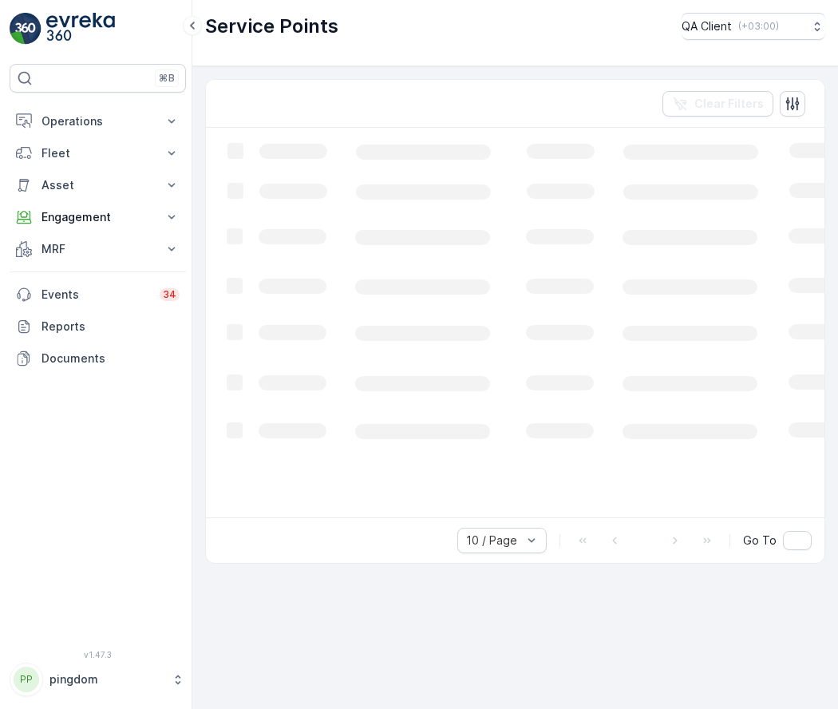  Describe the element at coordinates (718, 104) in the screenshot. I see `button: Clear Filters` at that location.